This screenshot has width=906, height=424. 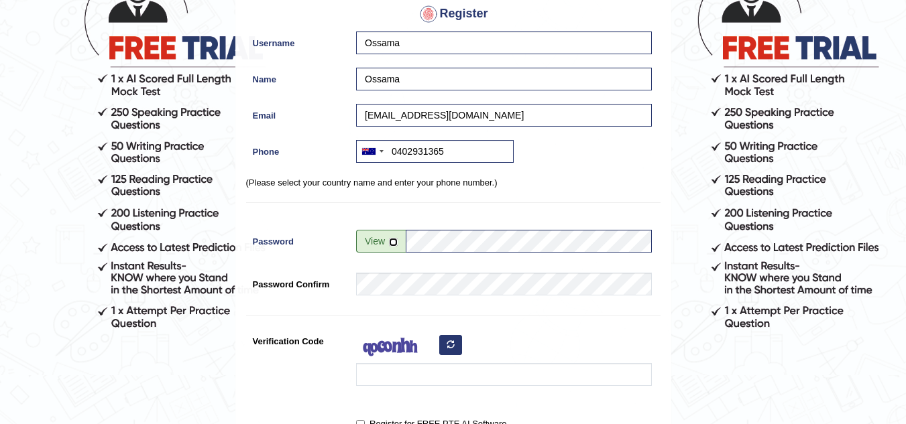 What do you see at coordinates (372, 151) in the screenshot?
I see `div: Australia: +61` at bounding box center [372, 151].